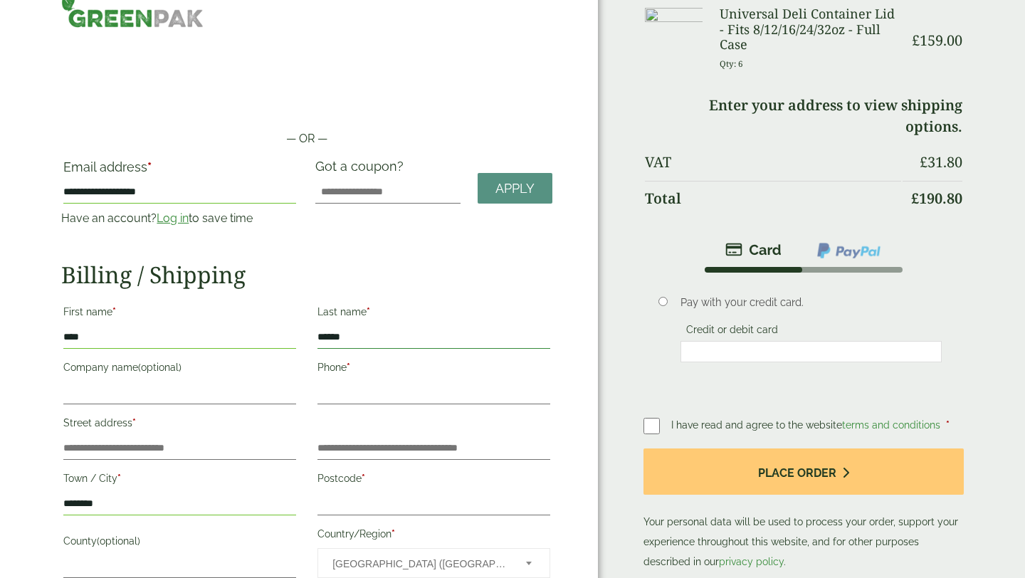  I want to click on label: Postcode, so click(433, 480).